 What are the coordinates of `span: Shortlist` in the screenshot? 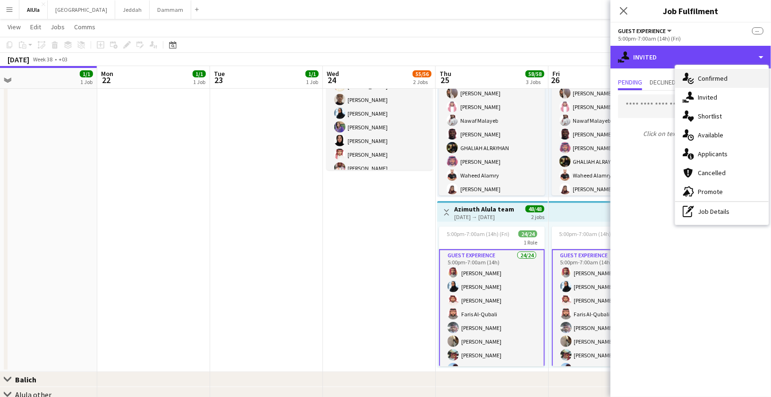 It's located at (709, 116).